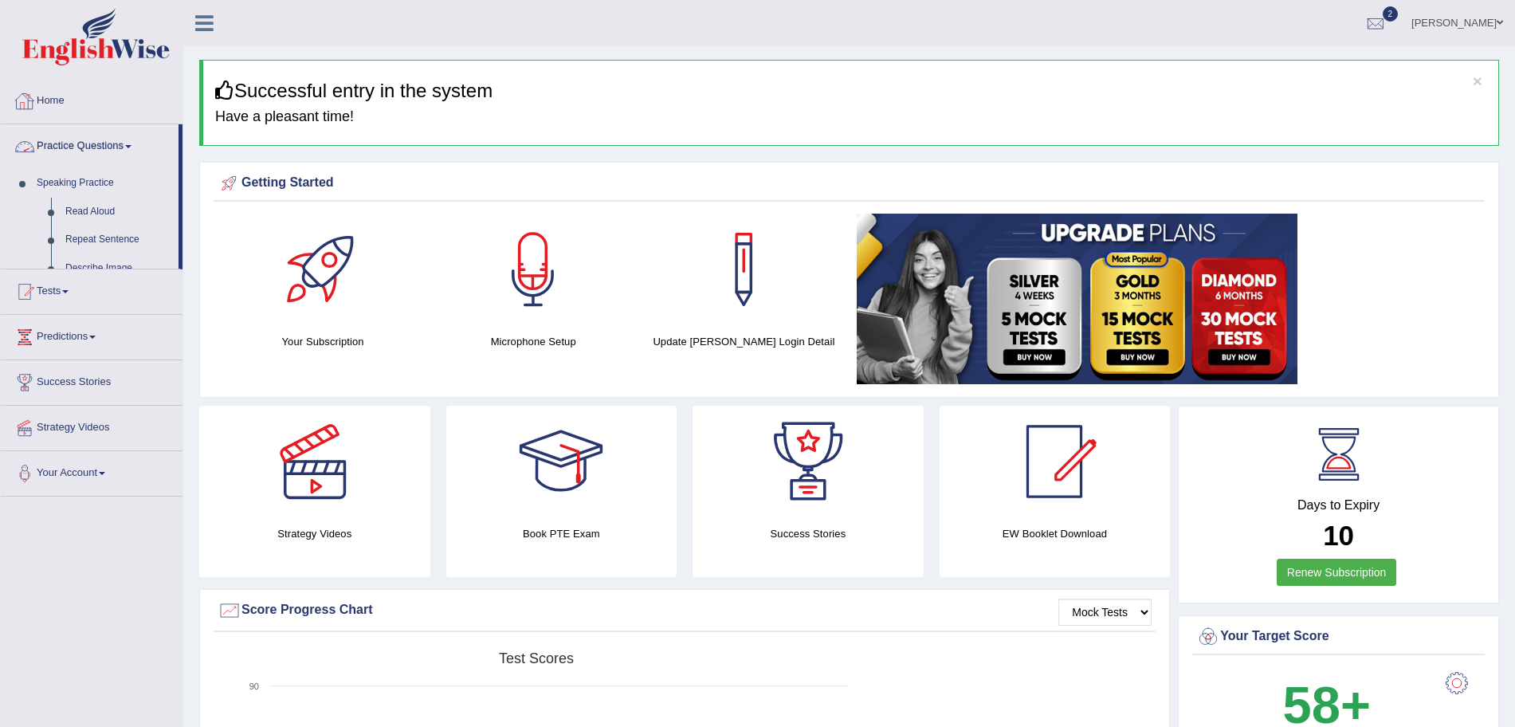 The image size is (1515, 727). I want to click on img: small5.jpg, so click(1077, 299).